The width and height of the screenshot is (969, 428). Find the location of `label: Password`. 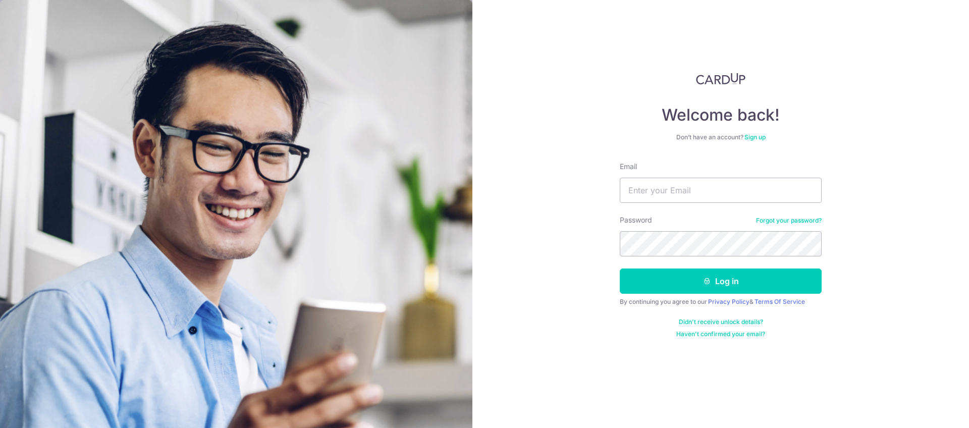

label: Password is located at coordinates (636, 220).